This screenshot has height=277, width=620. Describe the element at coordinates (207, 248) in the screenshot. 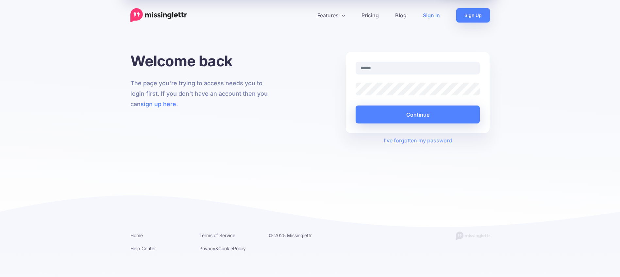

I see `a: Privacy` at that location.